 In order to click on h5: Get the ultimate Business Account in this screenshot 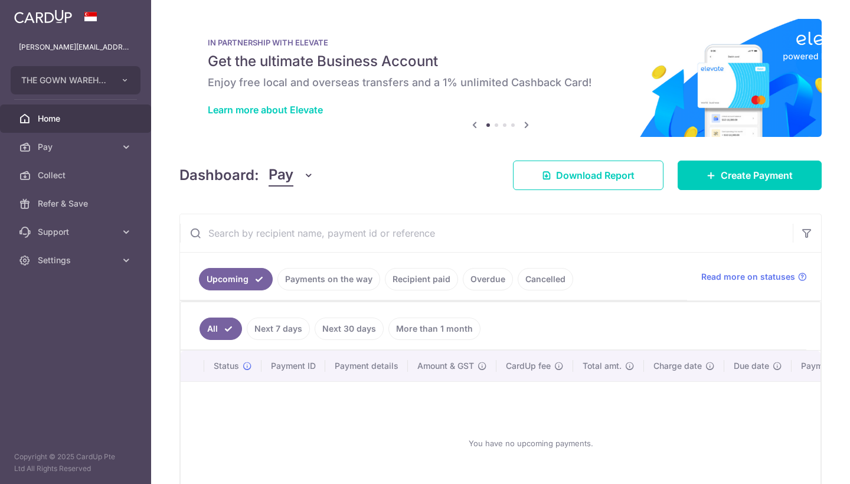, I will do `click(501, 61)`.